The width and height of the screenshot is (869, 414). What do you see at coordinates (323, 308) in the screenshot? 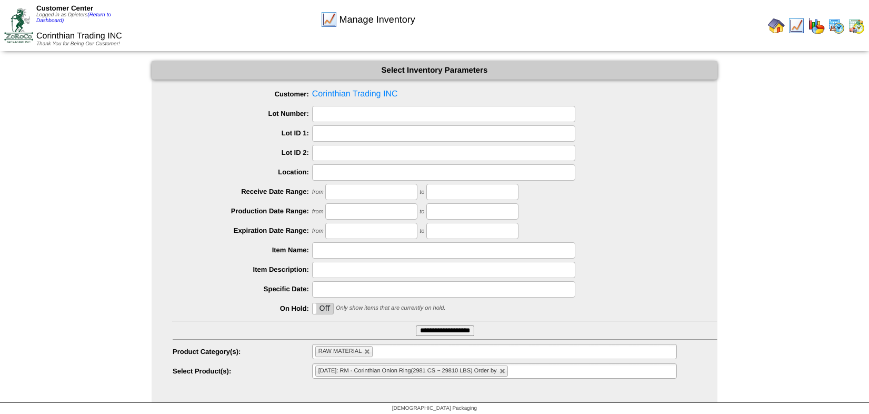
I see `div: OnOff` at bounding box center [323, 308].